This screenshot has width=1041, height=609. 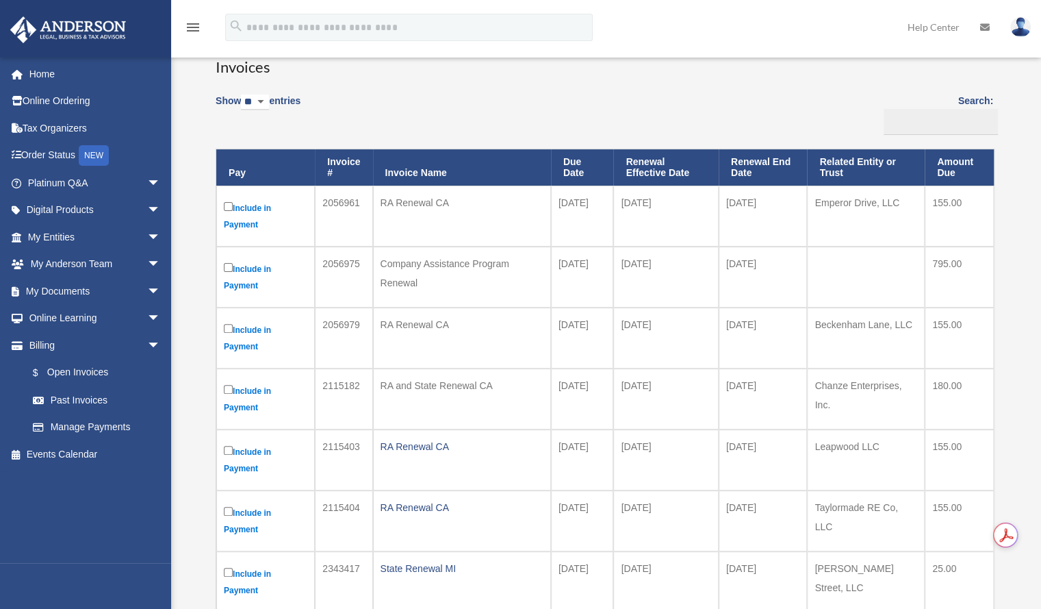 What do you see at coordinates (95, 318) in the screenshot?
I see `a: Online Learningarrow_drop_down` at bounding box center [95, 318].